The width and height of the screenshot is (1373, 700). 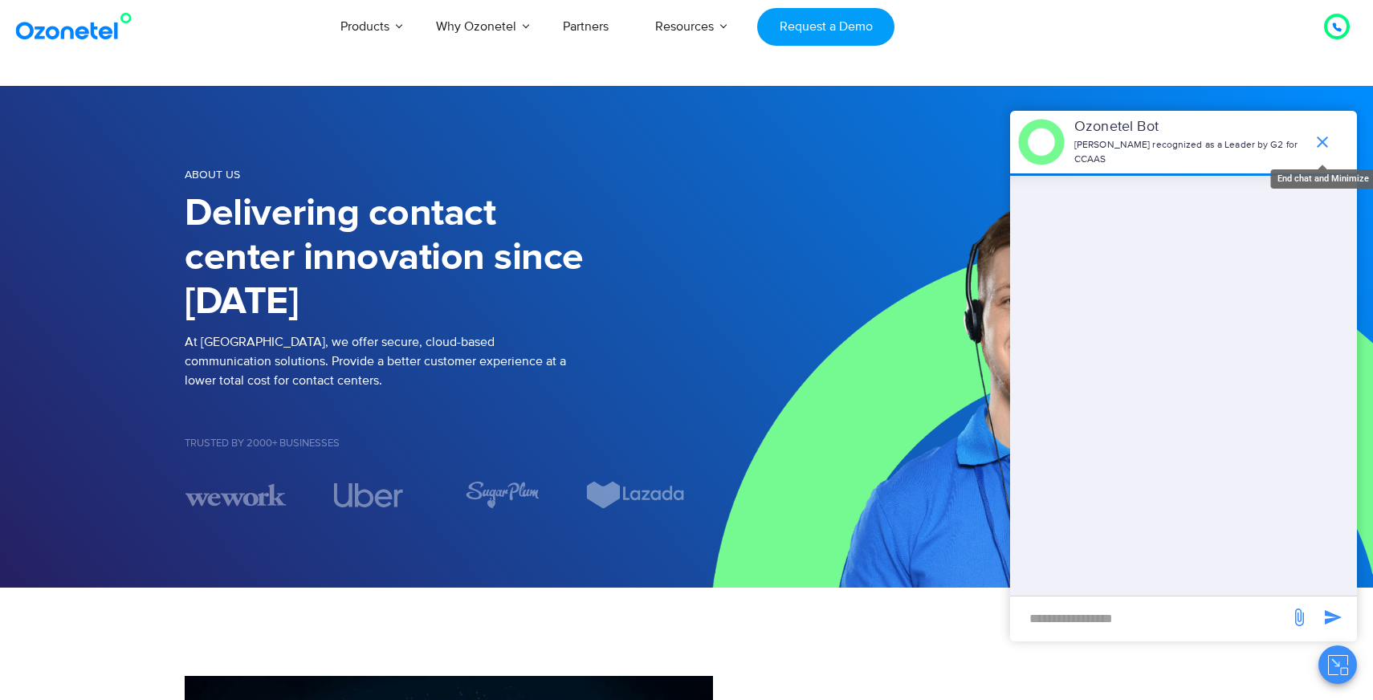 I want to click on div: 4 / 7, so click(x=368, y=495).